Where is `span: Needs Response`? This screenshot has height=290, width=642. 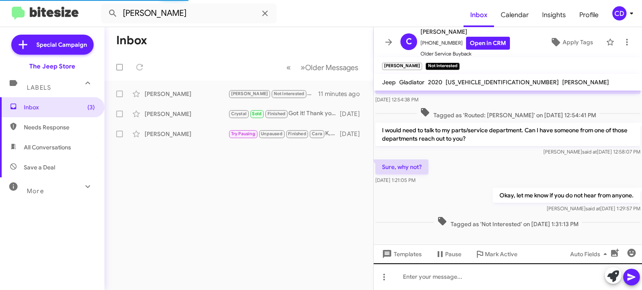 span: Needs Response is located at coordinates (59, 127).